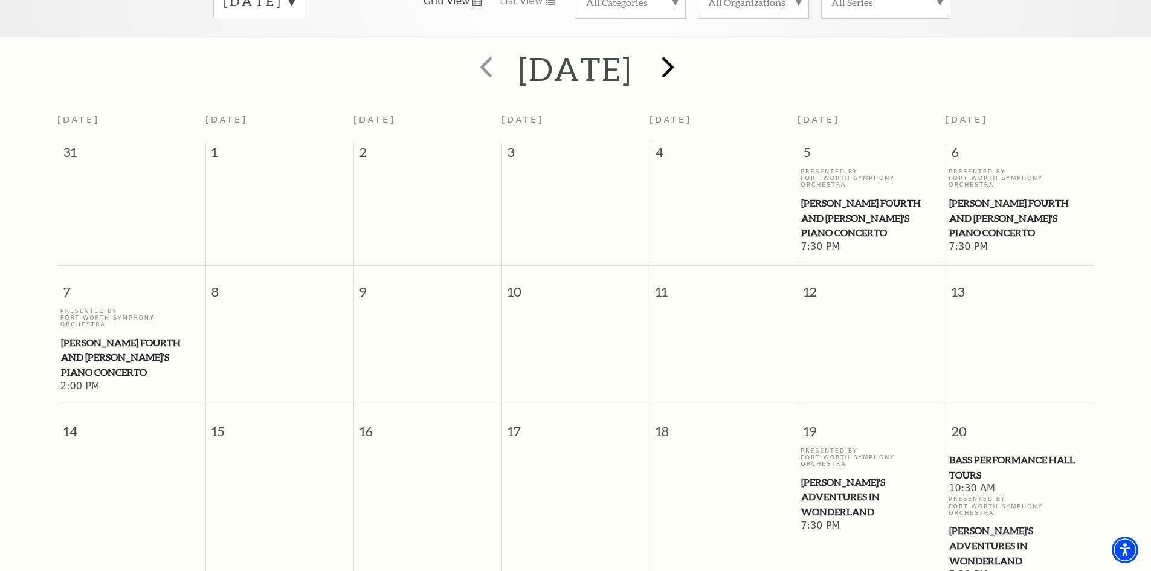  I want to click on span: 8, so click(280, 286).